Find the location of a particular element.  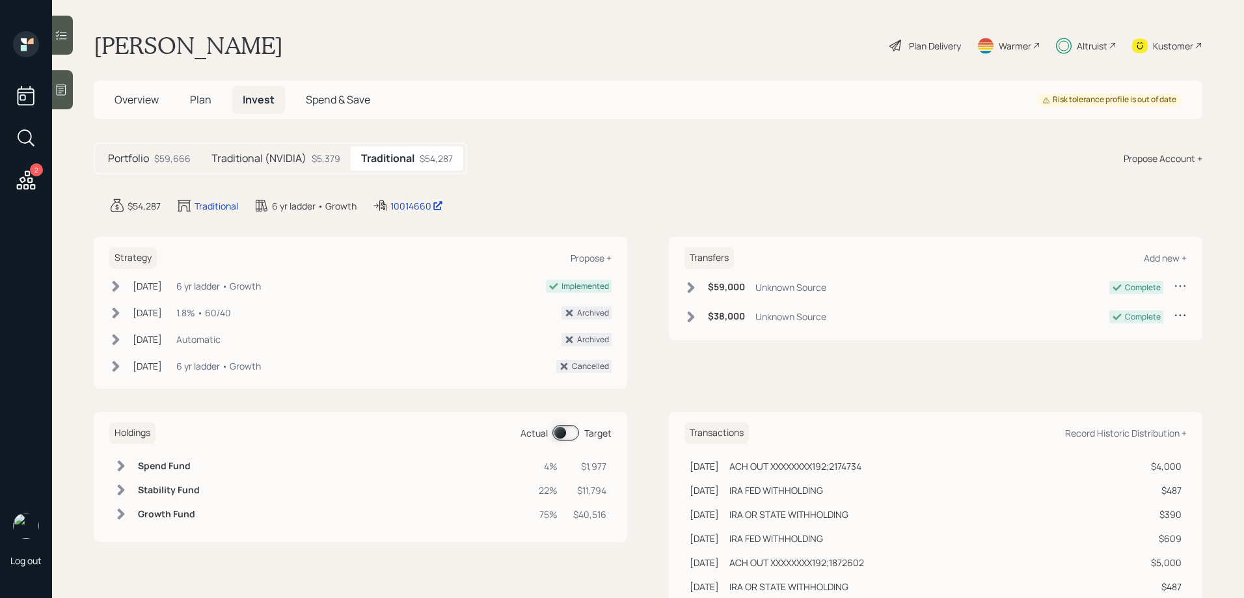

img: sami-boghos-headshot.png is located at coordinates (26, 526).